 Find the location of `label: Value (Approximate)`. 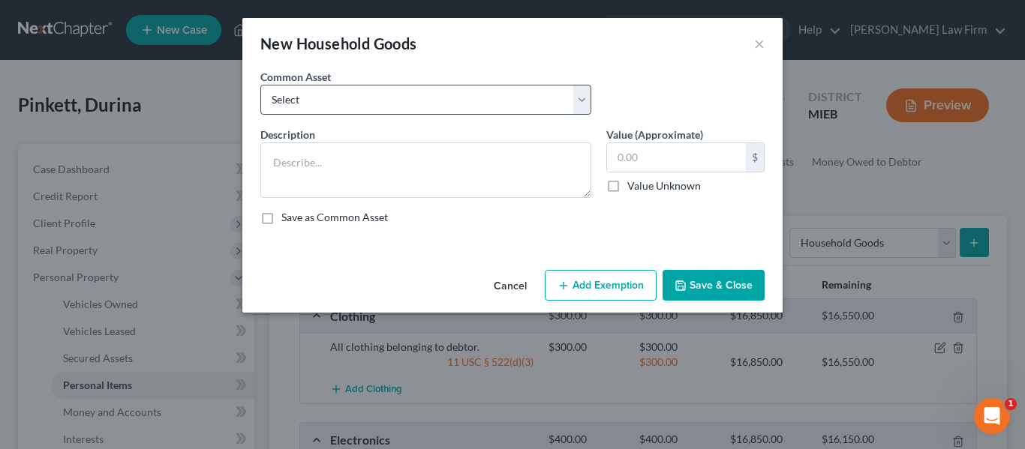

label: Value (Approximate) is located at coordinates (654, 134).